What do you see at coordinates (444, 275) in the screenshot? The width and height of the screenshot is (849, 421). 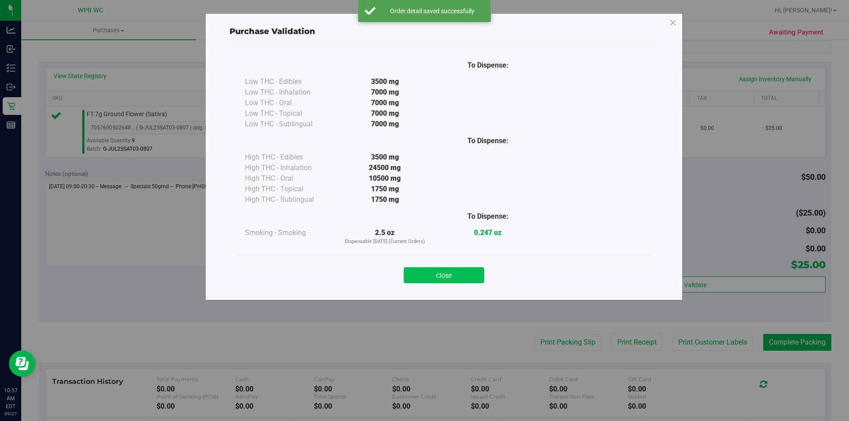 I see `button: Close` at bounding box center [444, 275].